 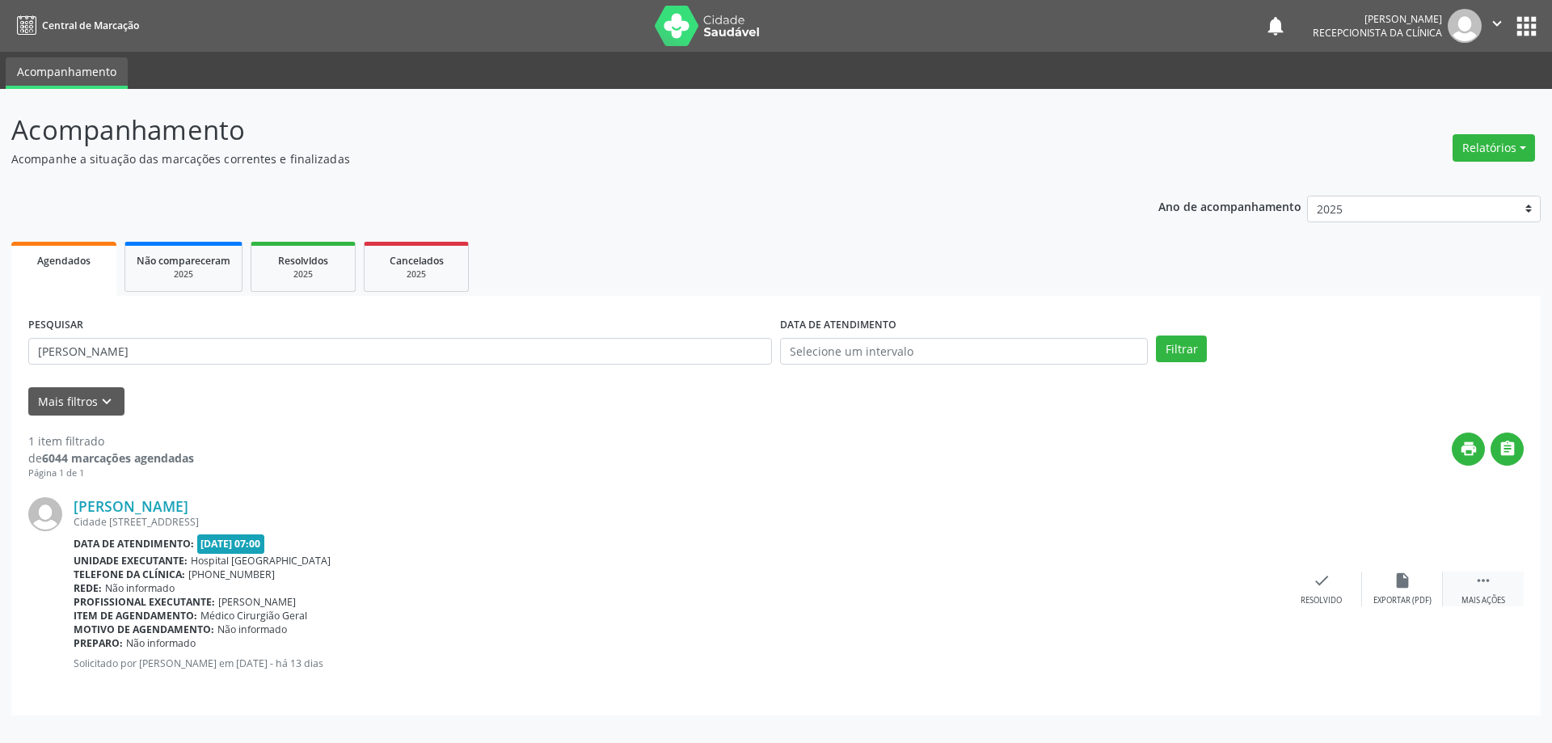 What do you see at coordinates (98, 643) in the screenshot?
I see `b: Preparo:` at bounding box center [98, 643].